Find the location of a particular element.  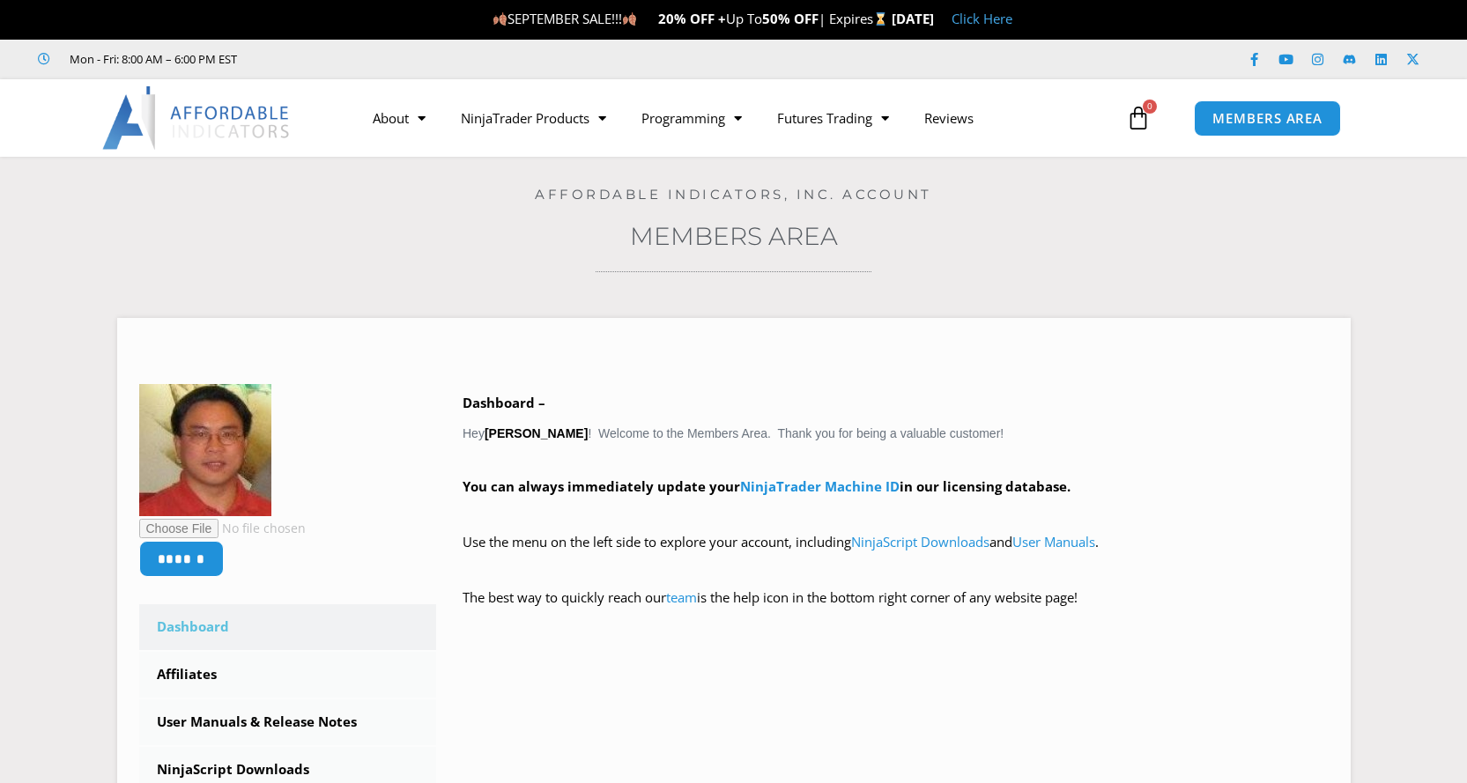

a: Futures Trading is located at coordinates (832, 118).